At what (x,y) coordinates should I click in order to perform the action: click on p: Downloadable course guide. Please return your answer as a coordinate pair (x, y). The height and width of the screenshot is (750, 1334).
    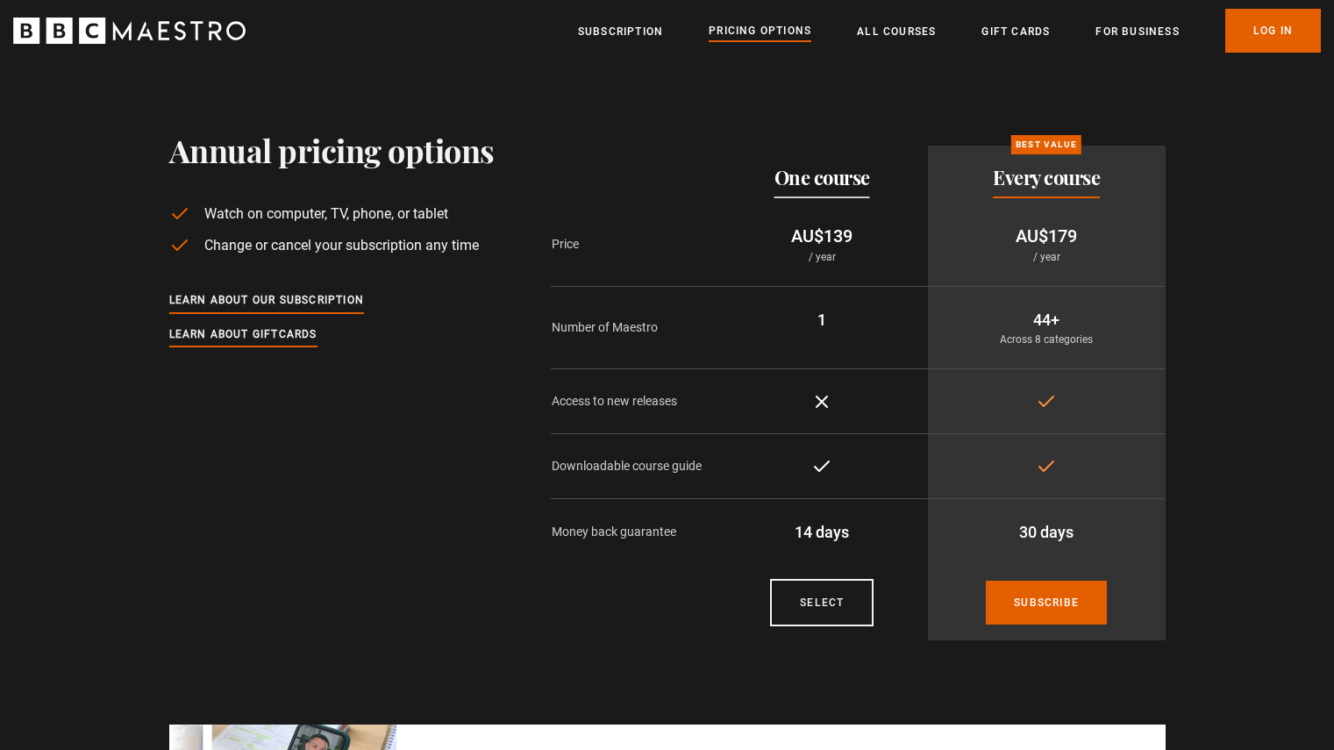
    Looking at the image, I should click on (634, 466).